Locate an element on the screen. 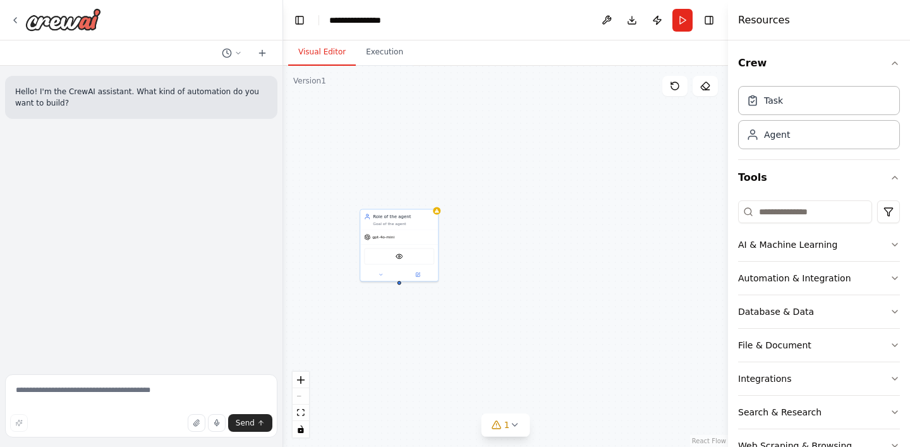  button: Start a new chat is located at coordinates (262, 53).